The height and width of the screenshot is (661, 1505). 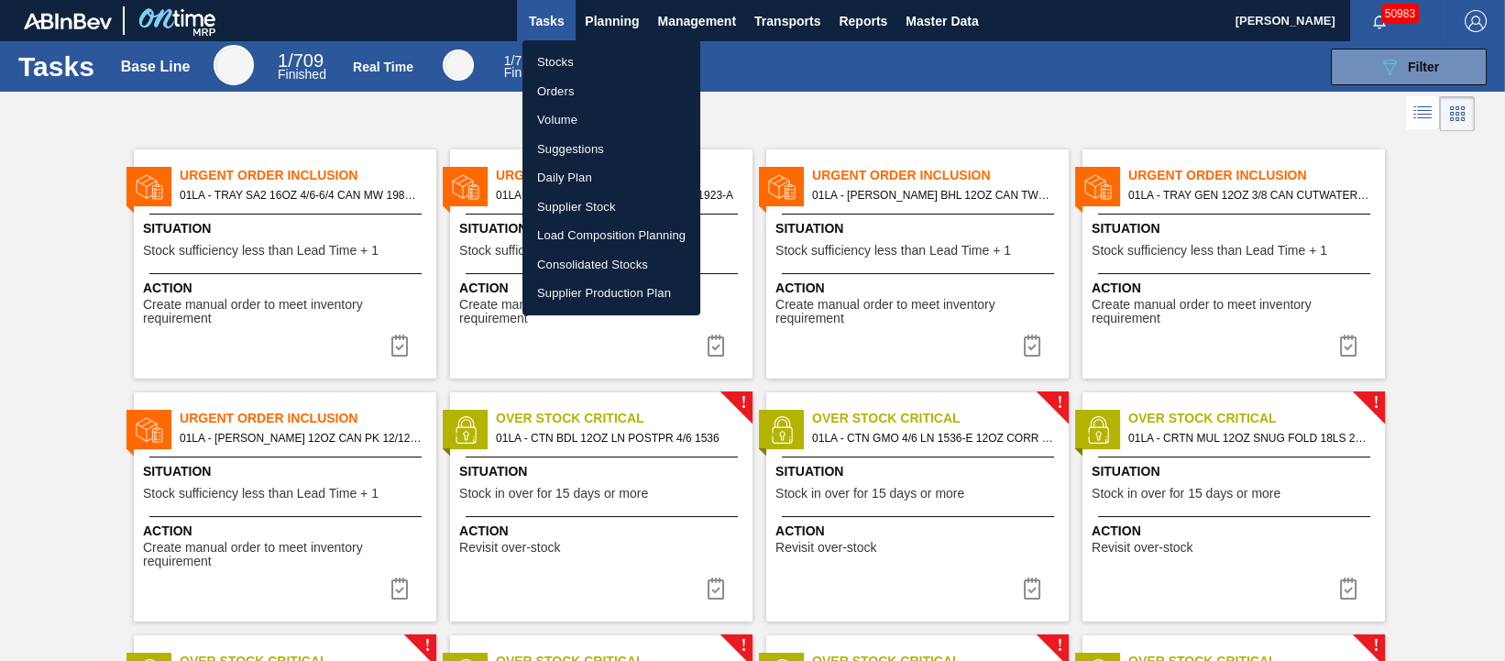 I want to click on li: Load Composition Planning, so click(x=611, y=236).